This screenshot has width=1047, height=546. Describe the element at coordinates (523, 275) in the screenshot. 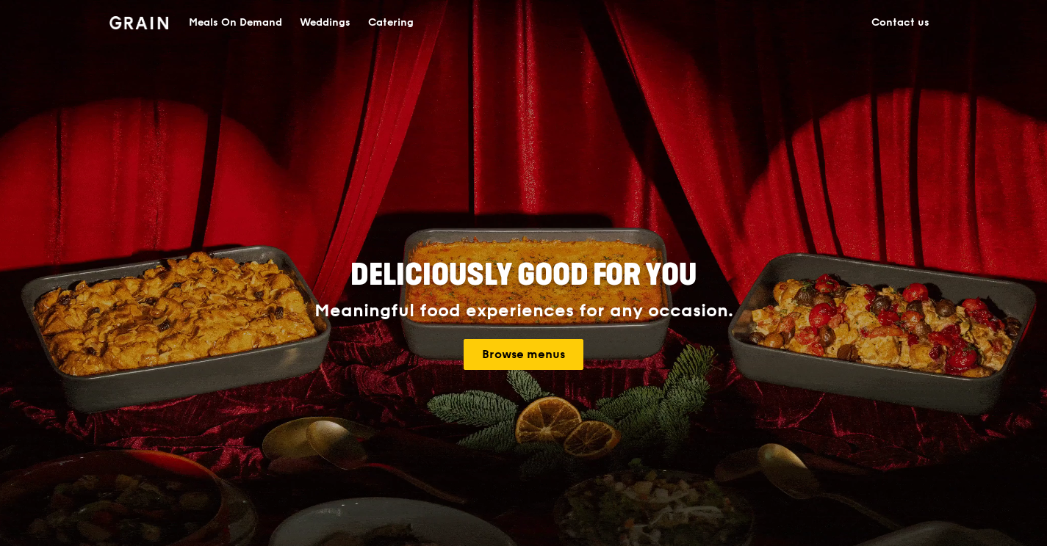

I see `span: Deliciously good for you` at that location.